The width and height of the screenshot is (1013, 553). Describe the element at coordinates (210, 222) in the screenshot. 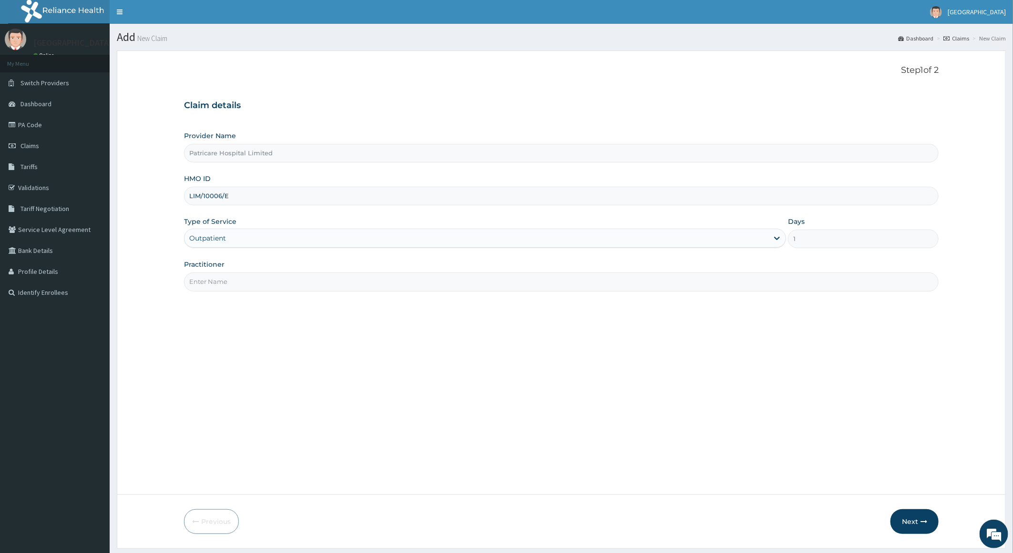

I see `label: Type of Service` at that location.